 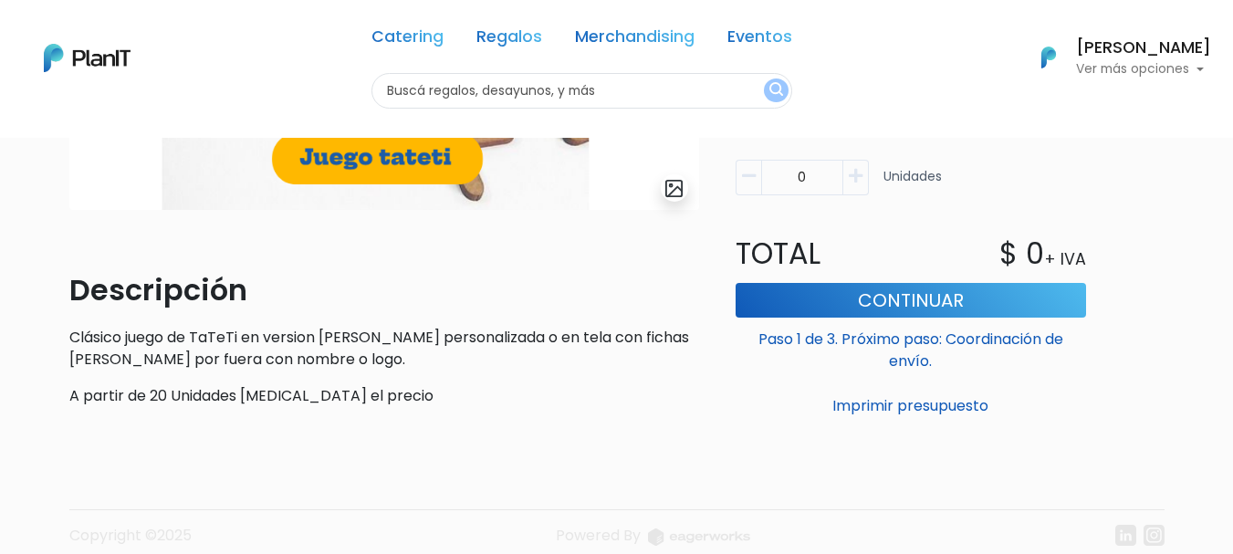 I want to click on input: Buscá regalos, desayunos, y más, so click(x=582, y=90).